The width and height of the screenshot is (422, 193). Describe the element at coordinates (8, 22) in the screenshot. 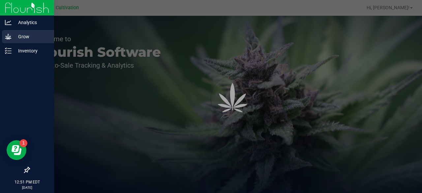

I see `inline-svg: Analytics` at that location.